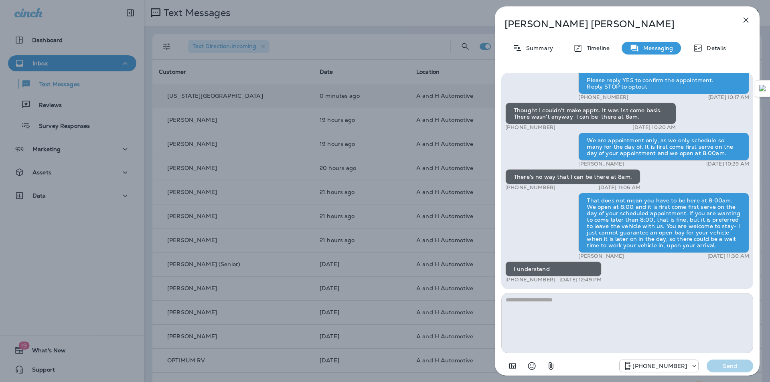 This screenshot has height=382, width=770. What do you see at coordinates (656, 48) in the screenshot?
I see `p: Messaging` at bounding box center [656, 48].